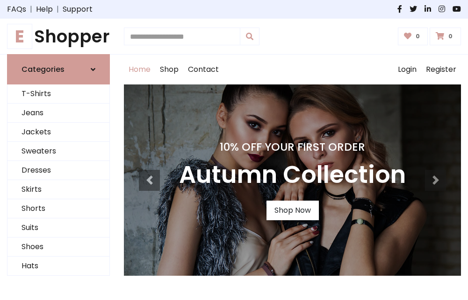 The image size is (468, 300). What do you see at coordinates (44, 9) in the screenshot?
I see `a: Help` at bounding box center [44, 9].